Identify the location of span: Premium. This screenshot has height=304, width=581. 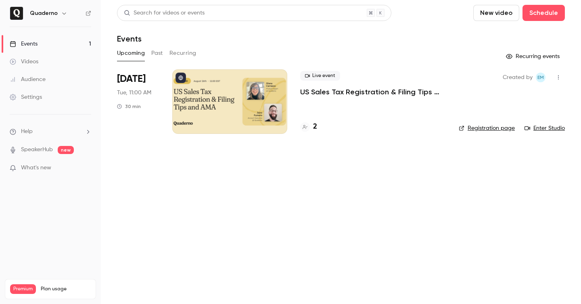
(23, 289).